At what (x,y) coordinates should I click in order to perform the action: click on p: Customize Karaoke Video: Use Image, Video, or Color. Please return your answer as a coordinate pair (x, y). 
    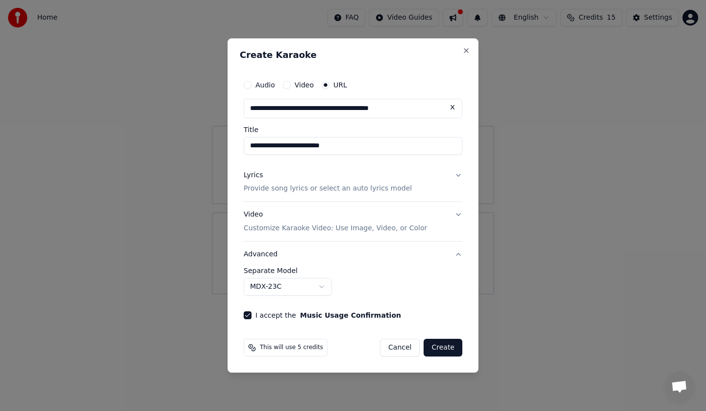
    Looking at the image, I should click on (336, 228).